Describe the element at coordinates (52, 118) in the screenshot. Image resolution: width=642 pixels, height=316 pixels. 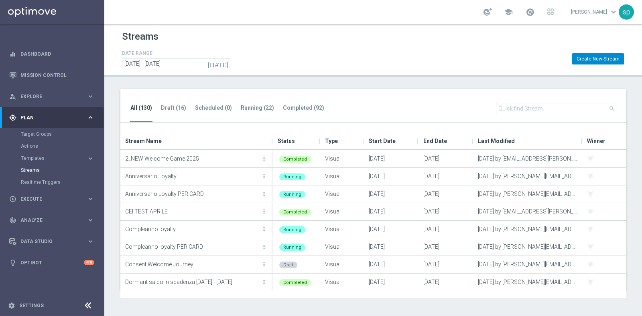
I see `div: gps_fixed Plan keyboard_arrow_right` at that location.